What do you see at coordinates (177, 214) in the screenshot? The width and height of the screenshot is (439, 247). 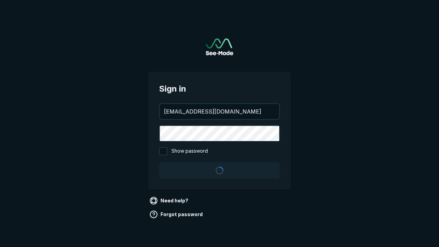 I see `a: Forgot password` at bounding box center [177, 214].